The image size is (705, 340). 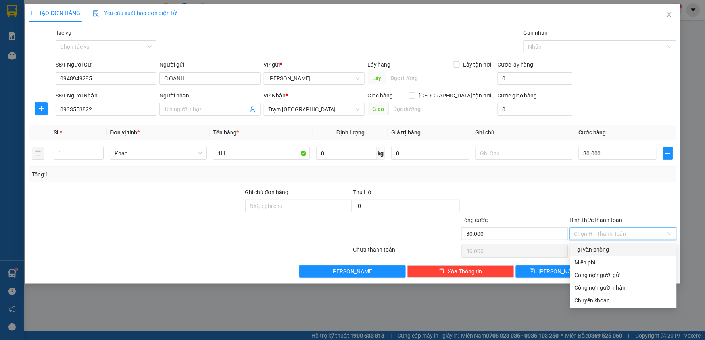 What do you see at coordinates (96, 13) in the screenshot?
I see `img: icon` at bounding box center [96, 13].